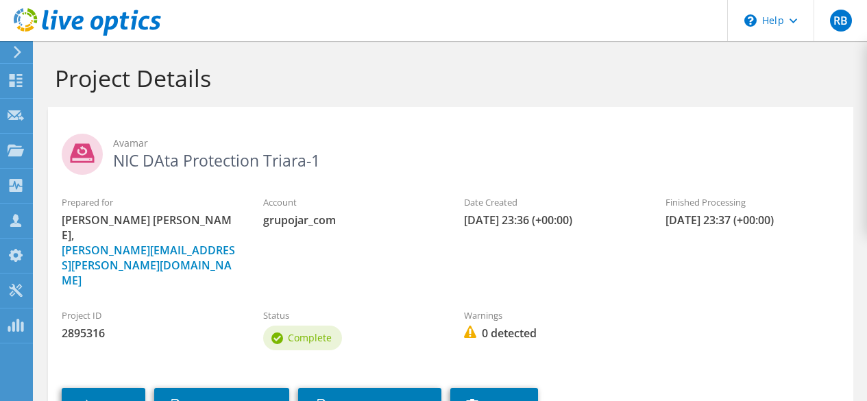 The width and height of the screenshot is (867, 401). I want to click on label: Date Created, so click(551, 202).